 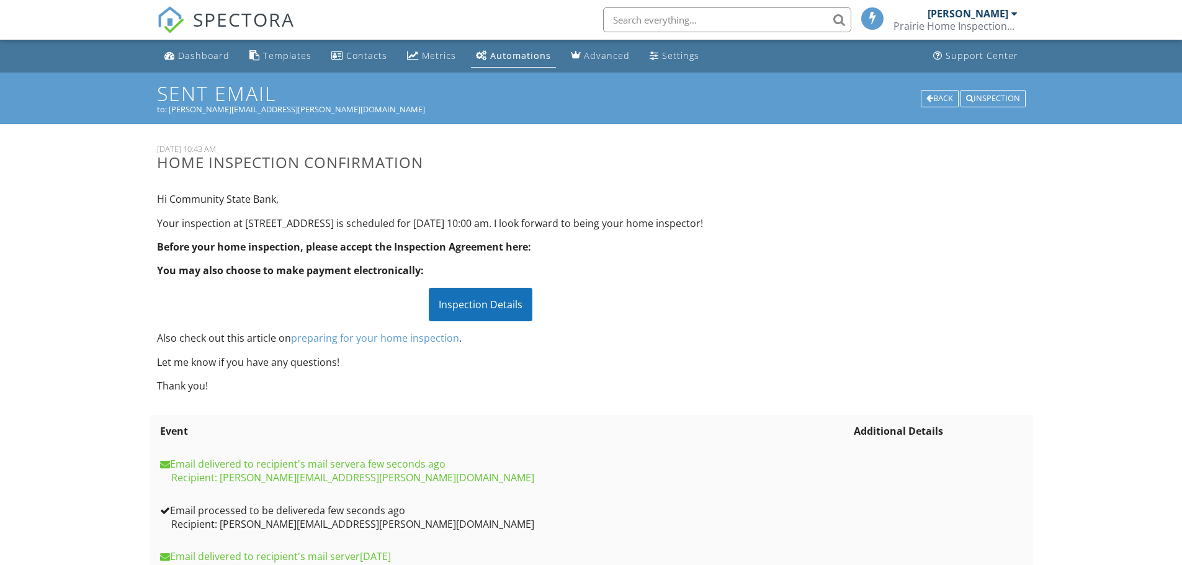 What do you see at coordinates (203, 55) in the screenshot?
I see `div: Dashboard` at bounding box center [203, 55].